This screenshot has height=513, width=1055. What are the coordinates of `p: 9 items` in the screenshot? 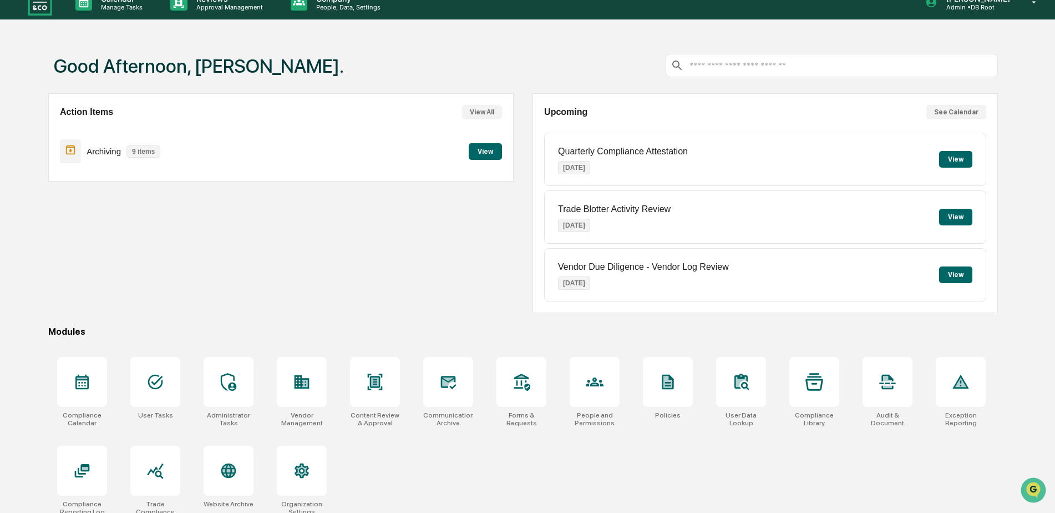 It's located at (143, 151).